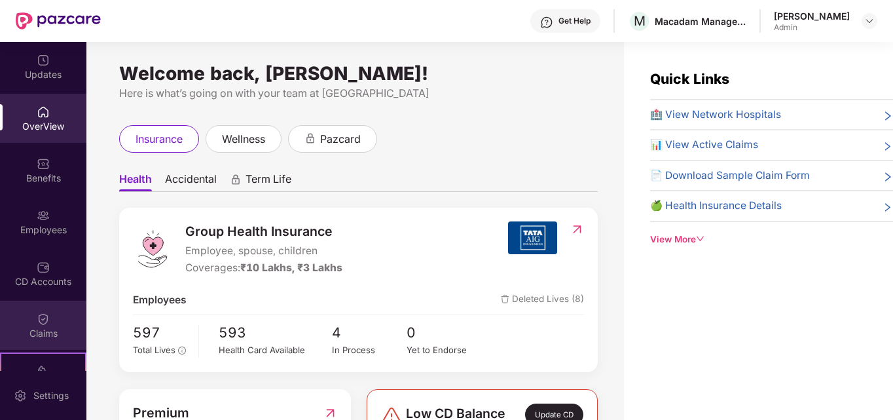  What do you see at coordinates (369, 332) in the screenshot?
I see `span: 4` at bounding box center [369, 332].